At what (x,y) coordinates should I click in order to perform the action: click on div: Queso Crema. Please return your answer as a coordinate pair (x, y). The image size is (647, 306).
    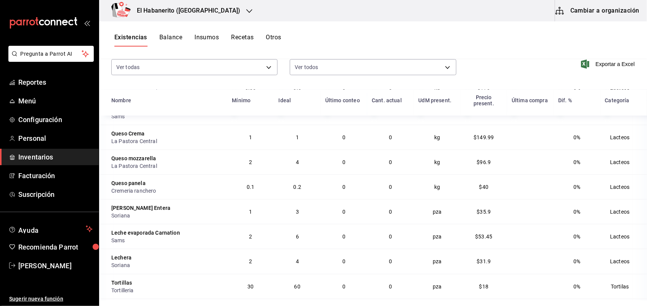
    Looking at the image, I should click on (128, 133).